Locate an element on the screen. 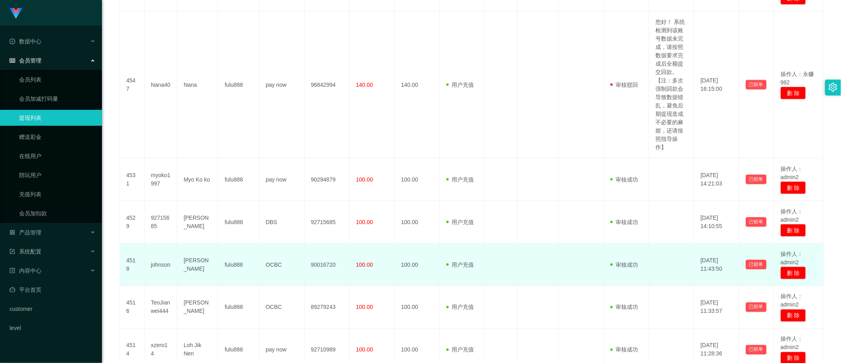 This screenshot has height=363, width=841. a: level is located at coordinates (53, 328).